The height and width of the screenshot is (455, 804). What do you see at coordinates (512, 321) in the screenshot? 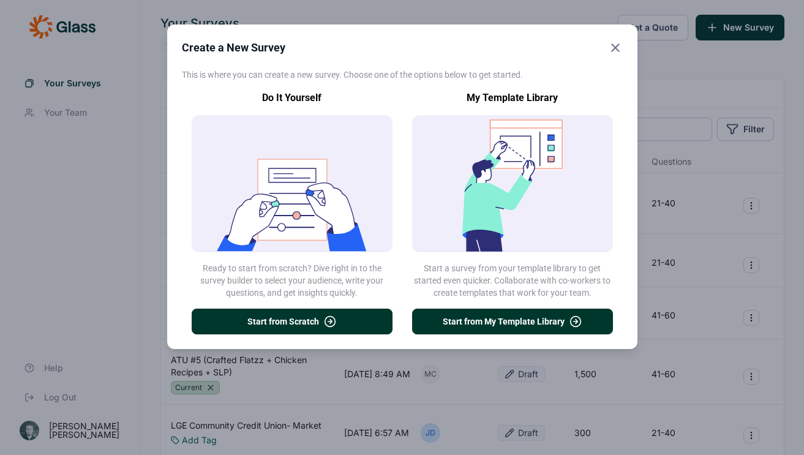
I see `button: Start from My Template Library` at bounding box center [512, 321].